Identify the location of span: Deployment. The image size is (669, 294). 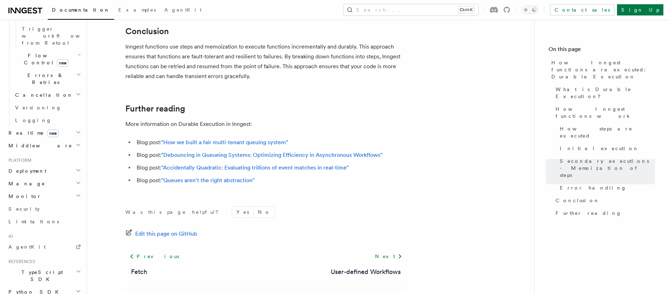
(26, 171).